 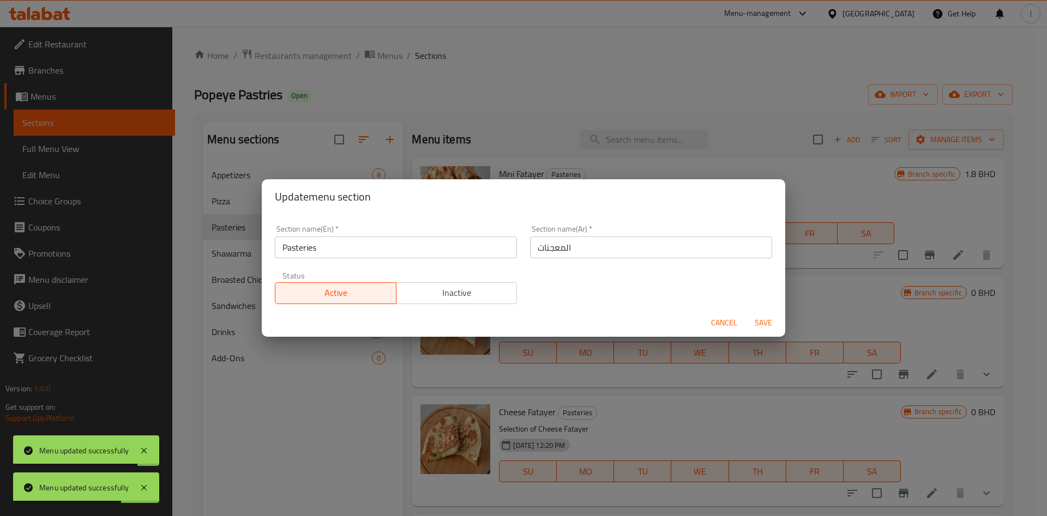 What do you see at coordinates (763, 323) in the screenshot?
I see `button: Save` at bounding box center [763, 323].